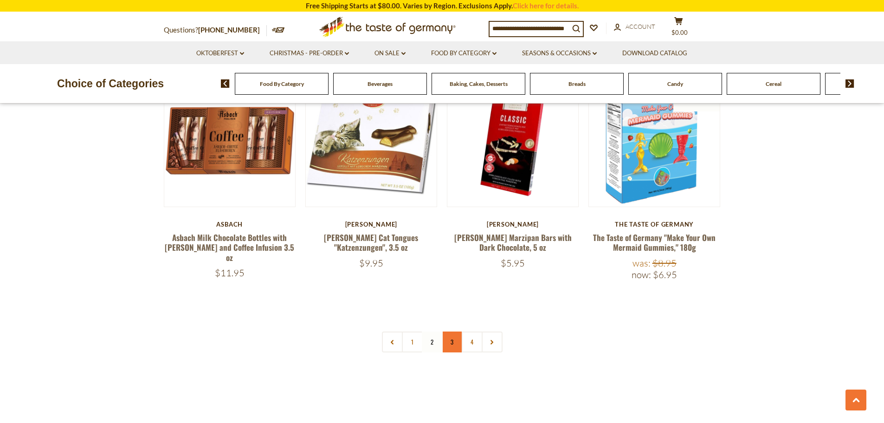  What do you see at coordinates (220, 53) in the screenshot?
I see `a: Oktoberfest` at bounding box center [220, 53].